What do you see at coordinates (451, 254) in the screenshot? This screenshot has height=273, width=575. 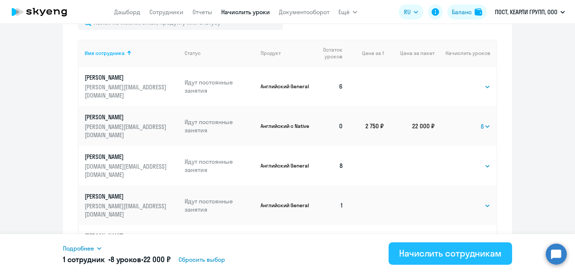 I see `div: Начислить сотрудникам` at bounding box center [451, 254].